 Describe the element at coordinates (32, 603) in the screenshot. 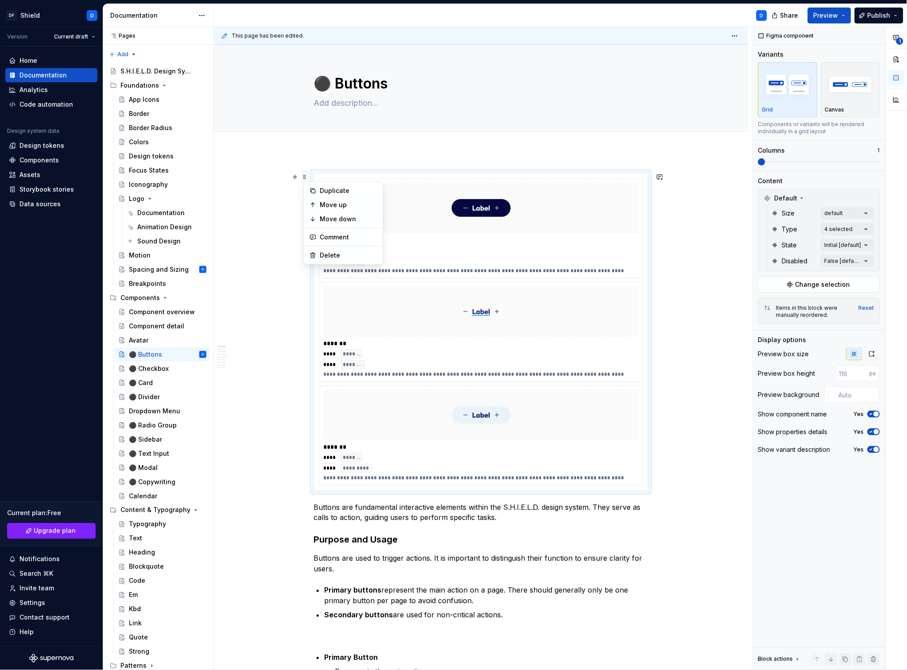

I see `div: Settings` at that location.